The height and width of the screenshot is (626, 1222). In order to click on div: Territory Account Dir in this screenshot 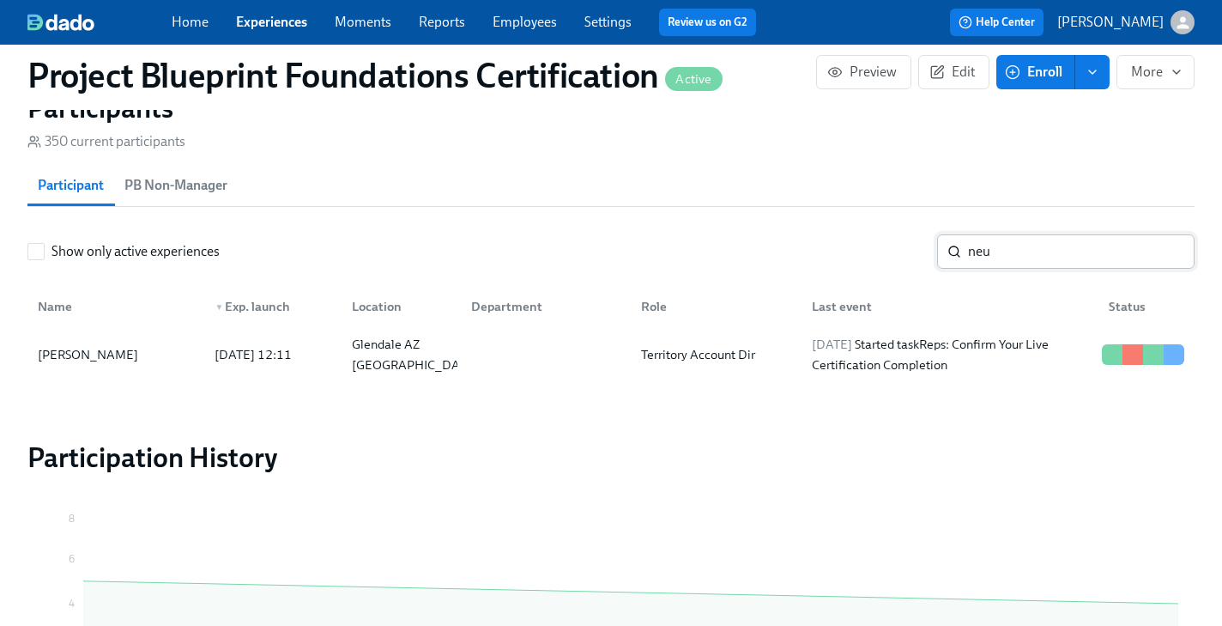, I will do `click(716, 355)`.